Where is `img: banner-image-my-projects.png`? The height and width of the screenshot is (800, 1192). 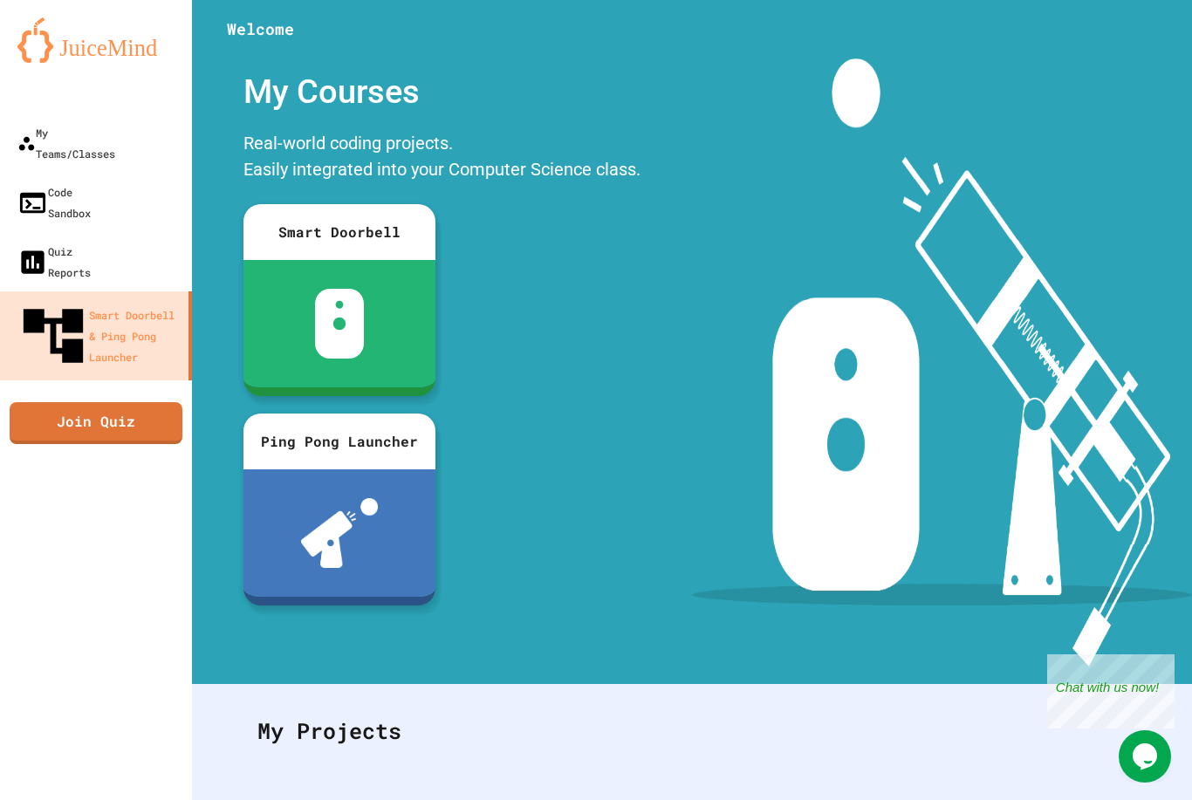
img: banner-image-my-projects.png is located at coordinates (942, 362).